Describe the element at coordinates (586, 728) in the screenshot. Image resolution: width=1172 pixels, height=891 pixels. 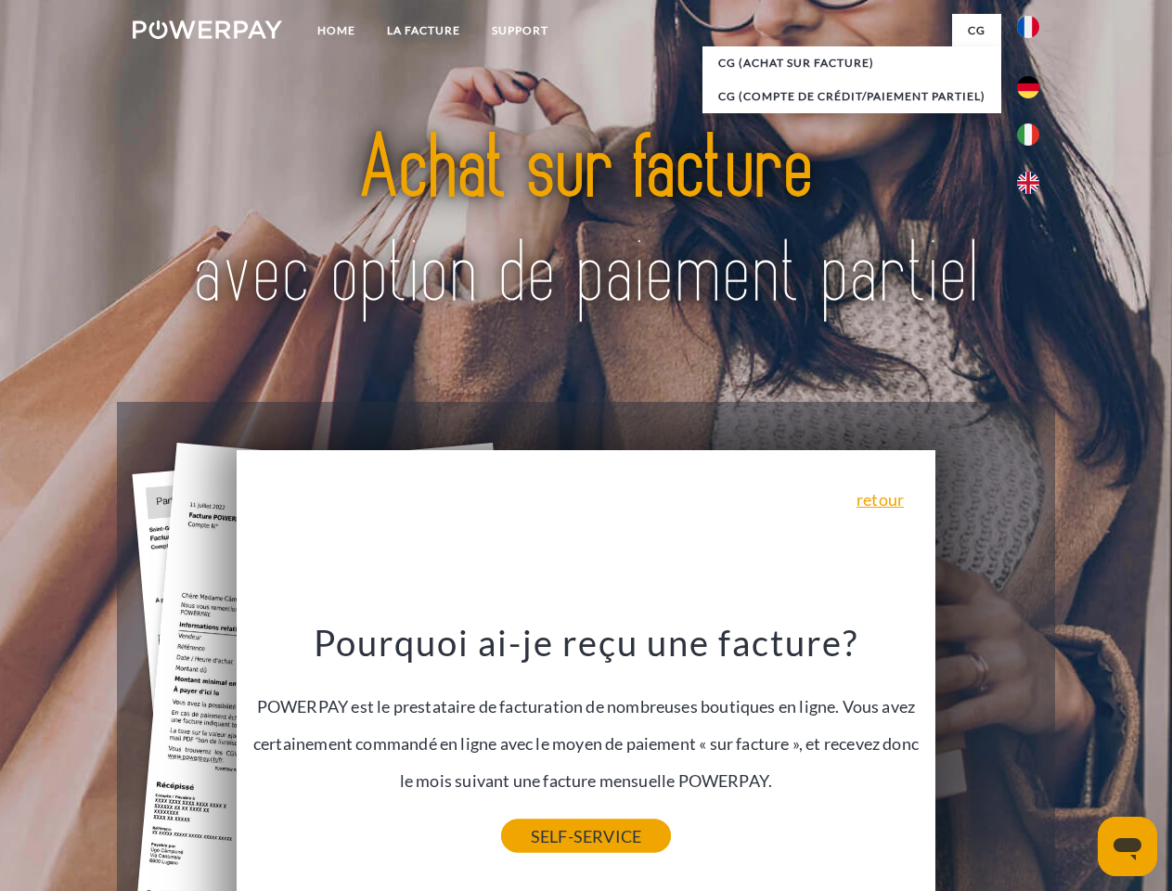
I see `div: POWERPAY est le prestataire de facturation de nombreuses boutiques en ligne. Vous avez certaineme...` at that location.